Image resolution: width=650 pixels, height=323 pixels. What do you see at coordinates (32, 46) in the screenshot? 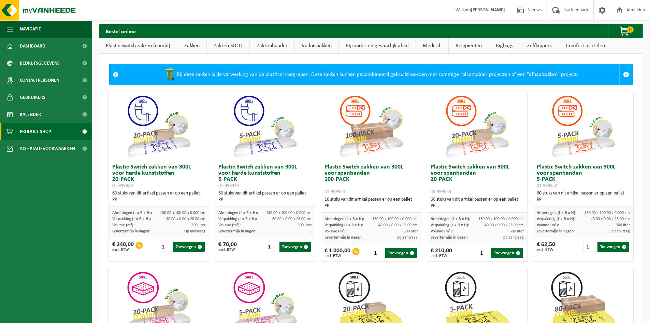
I see `span: Dashboard` at bounding box center [32, 46].